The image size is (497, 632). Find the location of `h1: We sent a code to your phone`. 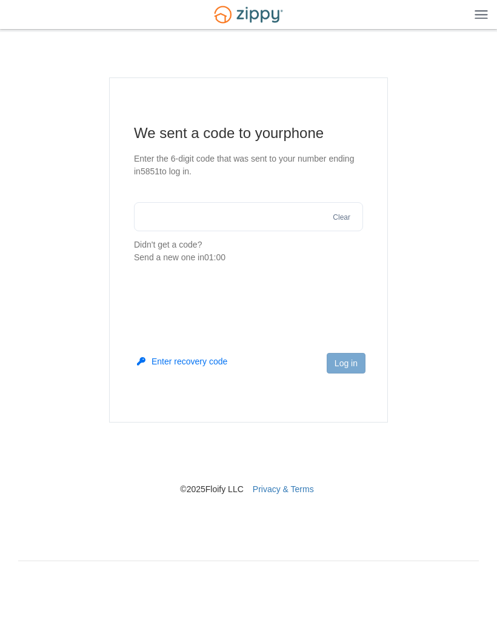

h1: We sent a code to your phone is located at coordinates (248, 133).